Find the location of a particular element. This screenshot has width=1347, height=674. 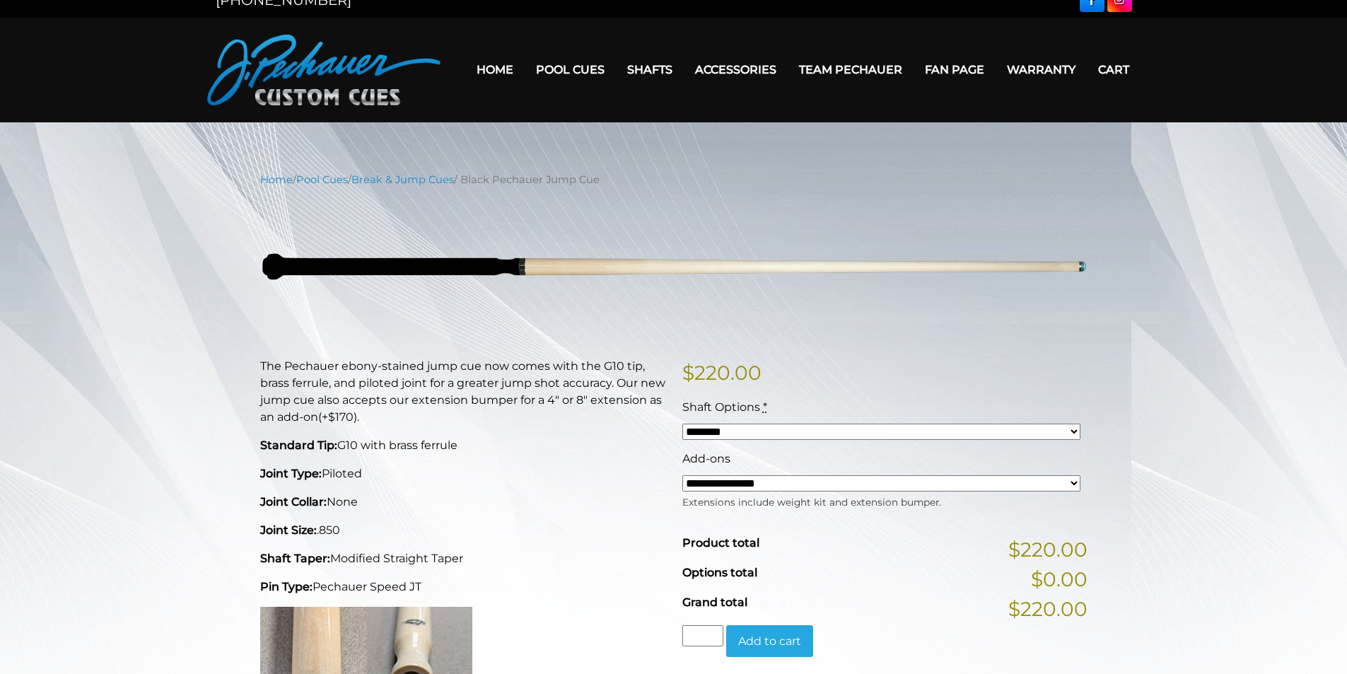

span: Add-ons is located at coordinates (706, 458).